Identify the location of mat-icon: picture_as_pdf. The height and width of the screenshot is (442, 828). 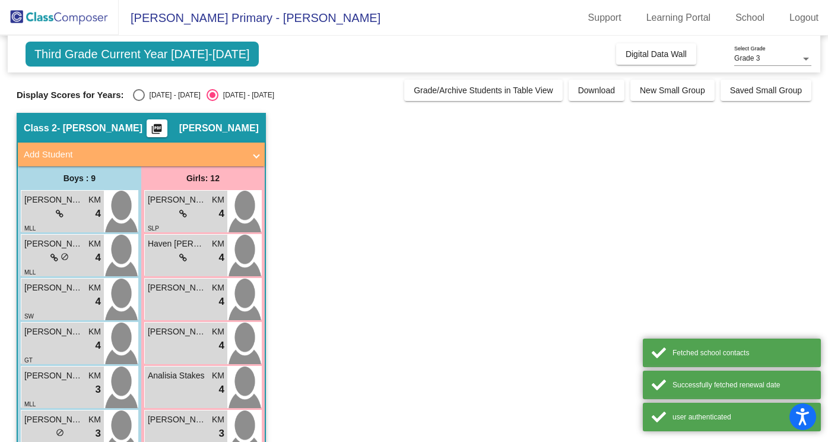
(157, 131).